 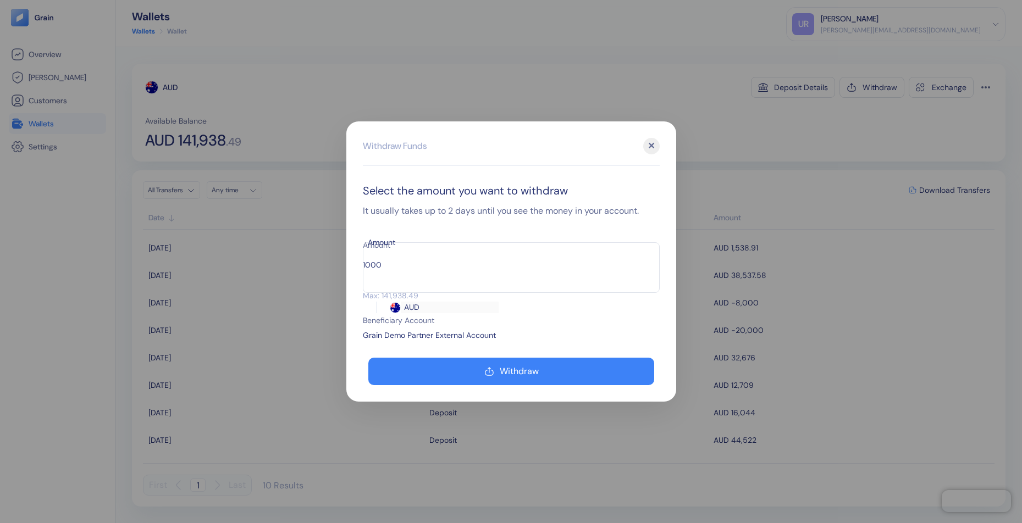 What do you see at coordinates (511, 211) in the screenshot?
I see `div: It usually takes up to 2 days until you see the money in your account.` at bounding box center [511, 211].